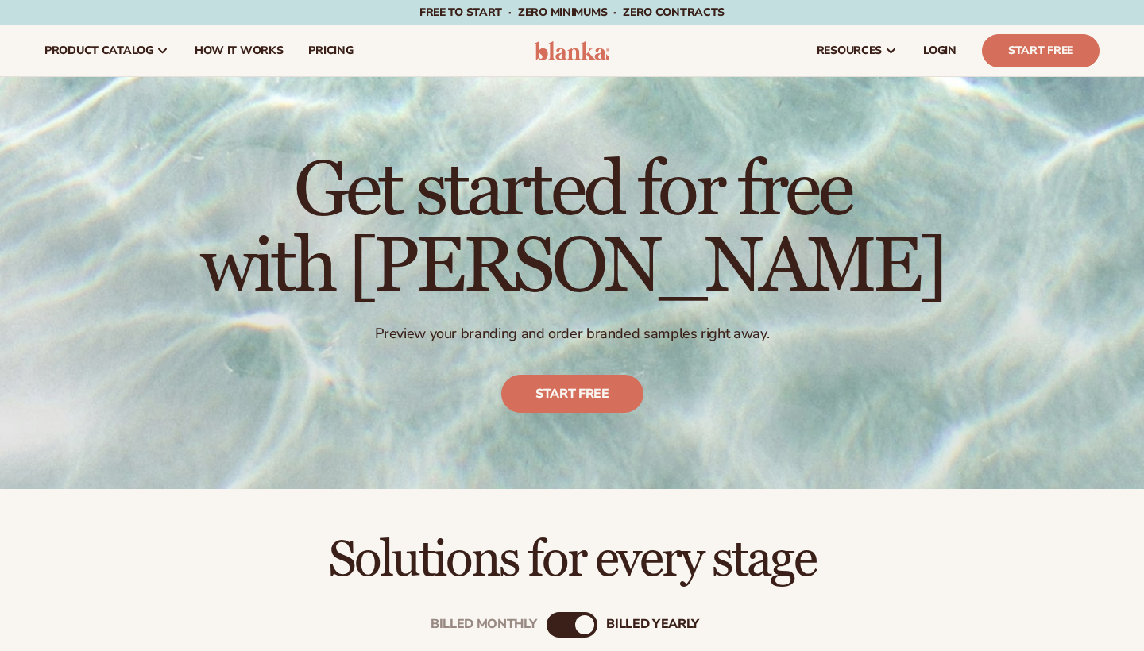 This screenshot has height=651, width=1144. Describe the element at coordinates (940, 51) in the screenshot. I see `span: LOGIN` at that location.